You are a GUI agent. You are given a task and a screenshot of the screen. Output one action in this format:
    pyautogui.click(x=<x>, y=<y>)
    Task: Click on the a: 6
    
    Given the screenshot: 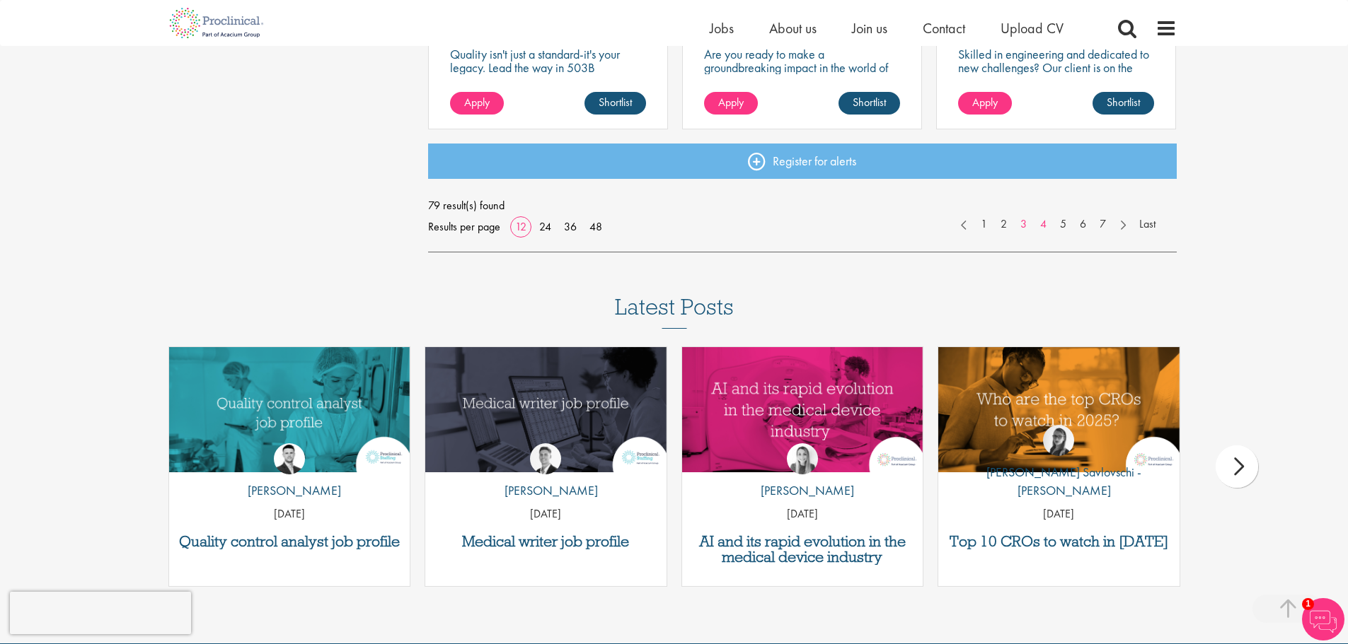 What is the action you would take?
    pyautogui.click(x=1082, y=224)
    